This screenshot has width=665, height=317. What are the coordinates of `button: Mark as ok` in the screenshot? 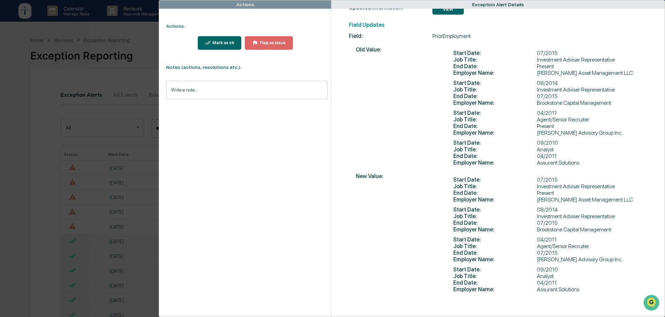 It's located at (220, 43).